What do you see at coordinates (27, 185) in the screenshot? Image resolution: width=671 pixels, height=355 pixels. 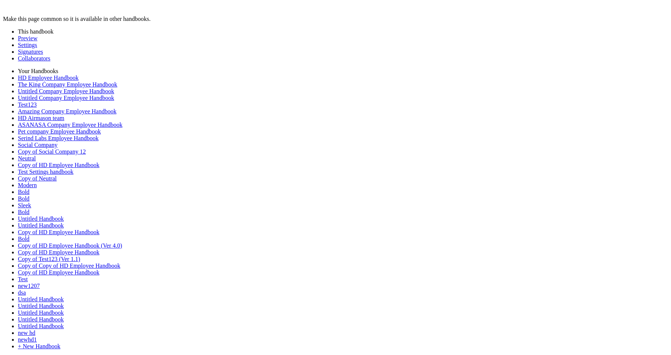 I see `a: Modern` at bounding box center [27, 185].